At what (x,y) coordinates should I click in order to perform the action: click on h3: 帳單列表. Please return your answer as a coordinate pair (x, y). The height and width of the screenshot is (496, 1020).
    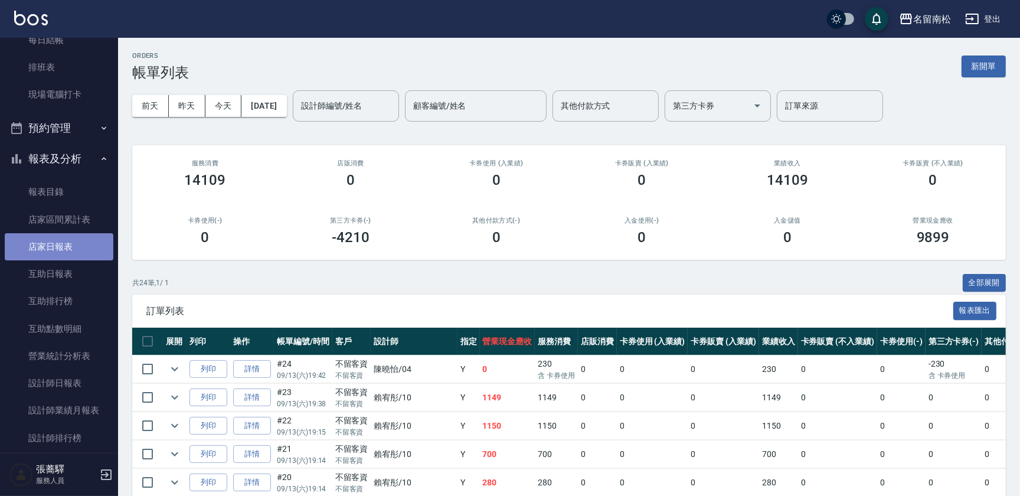
    Looking at the image, I should click on (161, 73).